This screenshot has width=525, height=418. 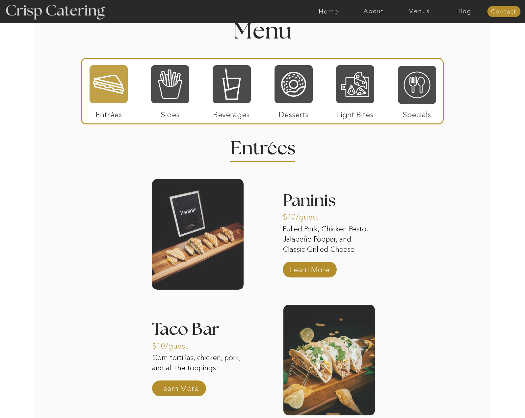 What do you see at coordinates (198, 369) in the screenshot?
I see `p: Corn tortillas, chicken, pork, and all the toppings` at bounding box center [198, 369].